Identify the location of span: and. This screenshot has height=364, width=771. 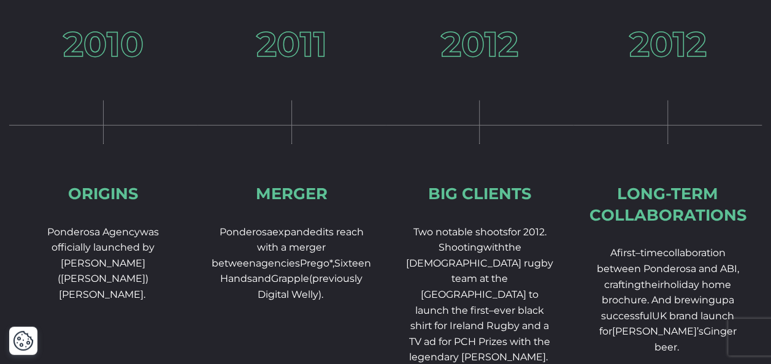
(261, 278).